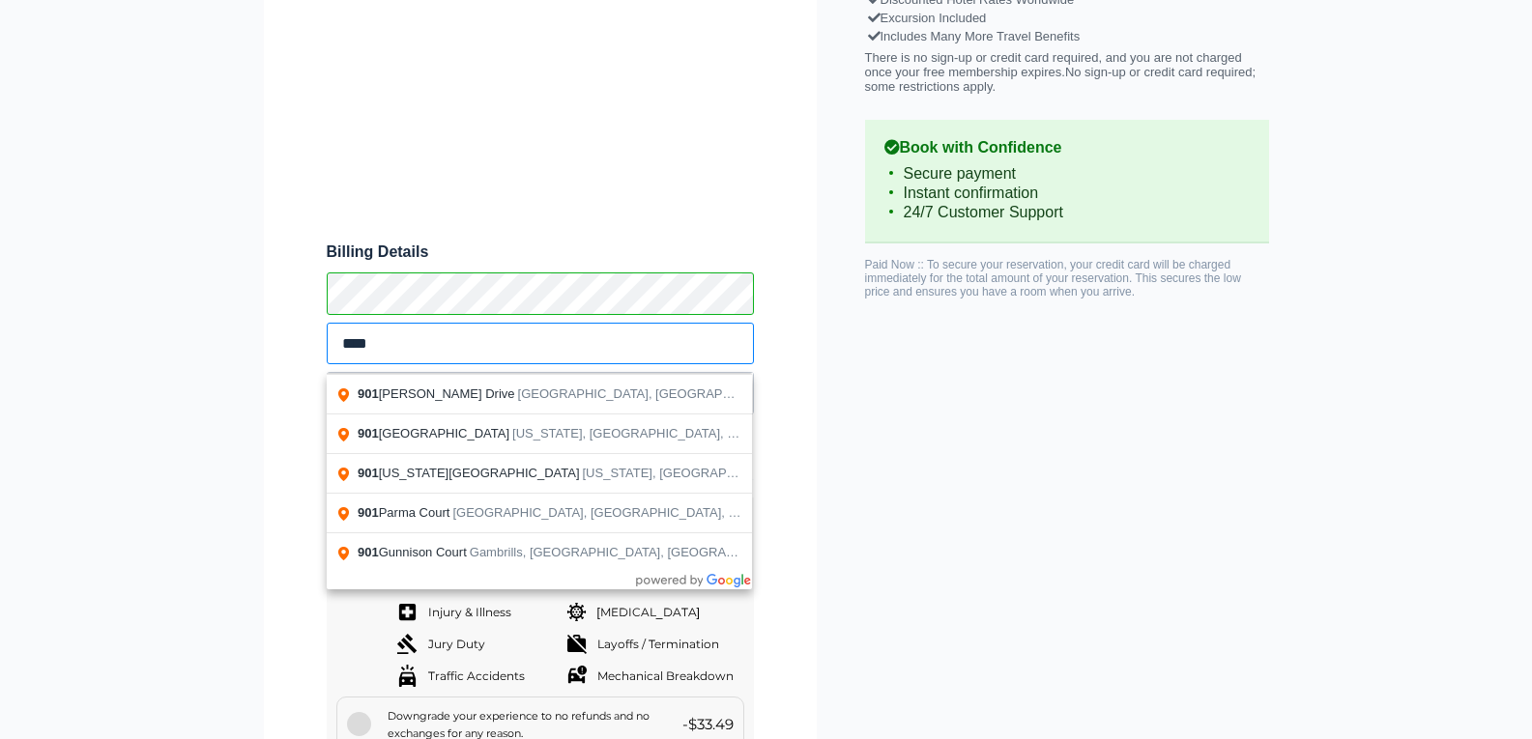 This screenshot has width=1532, height=739. I want to click on span: Paid Now :: To secure your reservation, your credit card will be charged immediately for the tota..., so click(1052, 278).